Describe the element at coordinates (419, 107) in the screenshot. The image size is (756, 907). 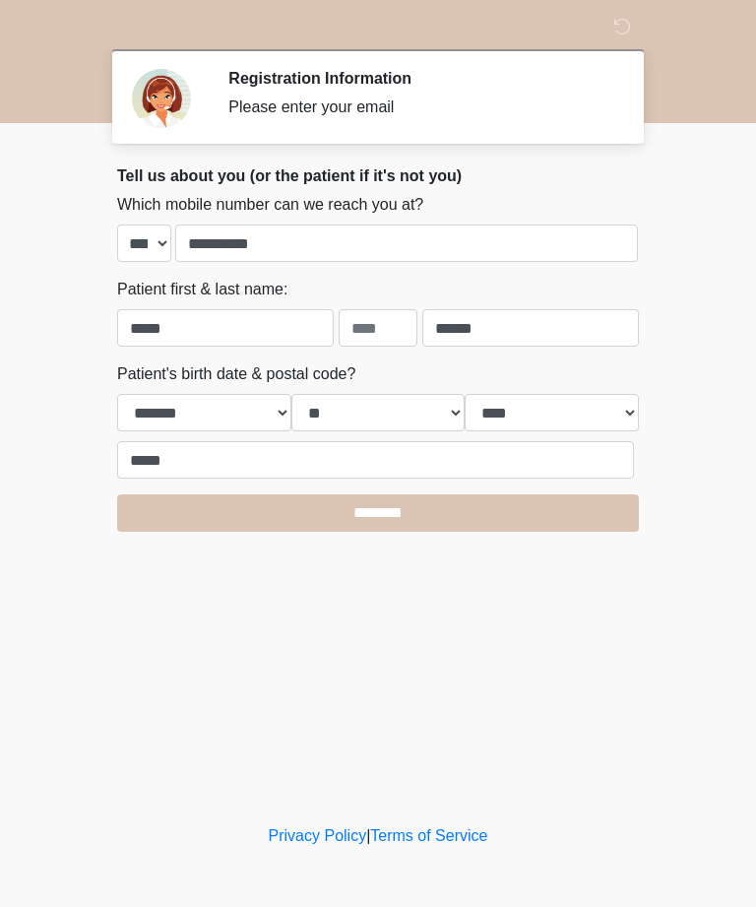
I see `div: Please enter your email` at that location.